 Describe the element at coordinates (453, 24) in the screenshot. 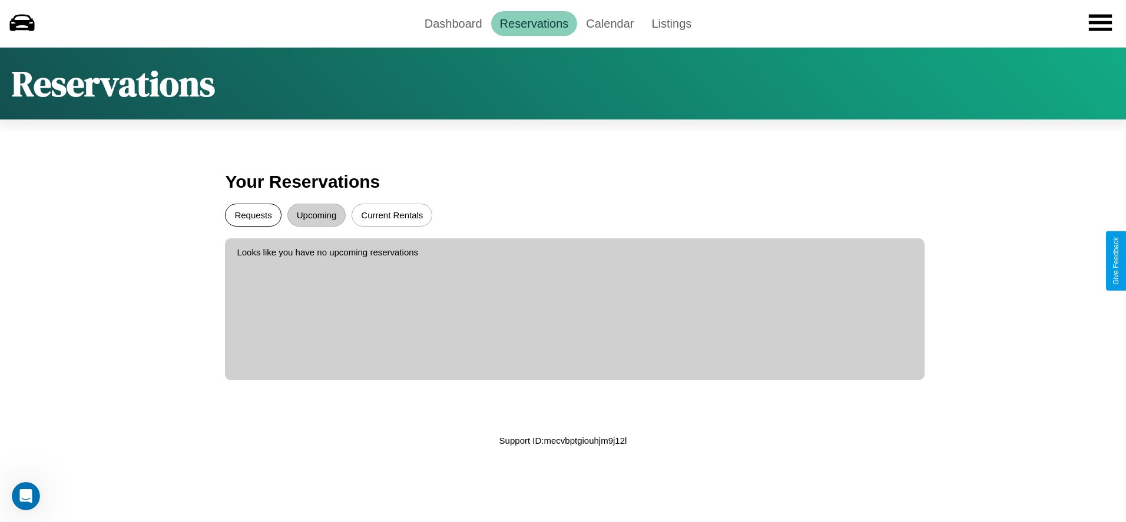

I see `a: Dashboard` at that location.